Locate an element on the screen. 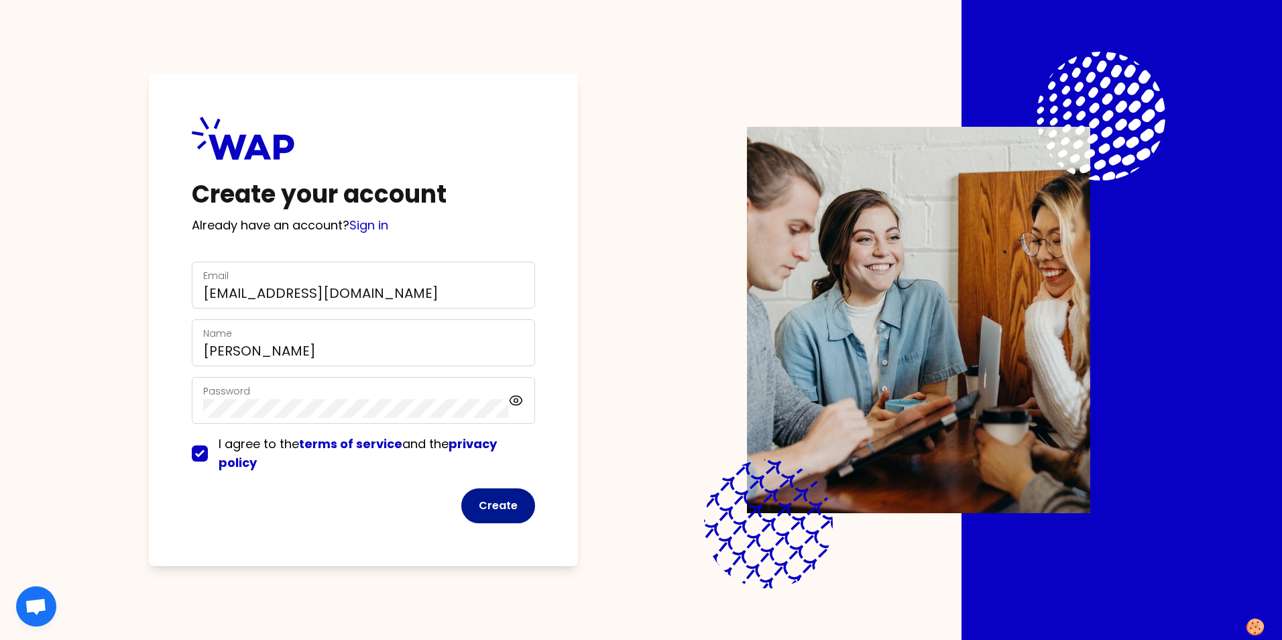 The height and width of the screenshot is (640, 1282). p: Already have an account? is located at coordinates (363, 225).